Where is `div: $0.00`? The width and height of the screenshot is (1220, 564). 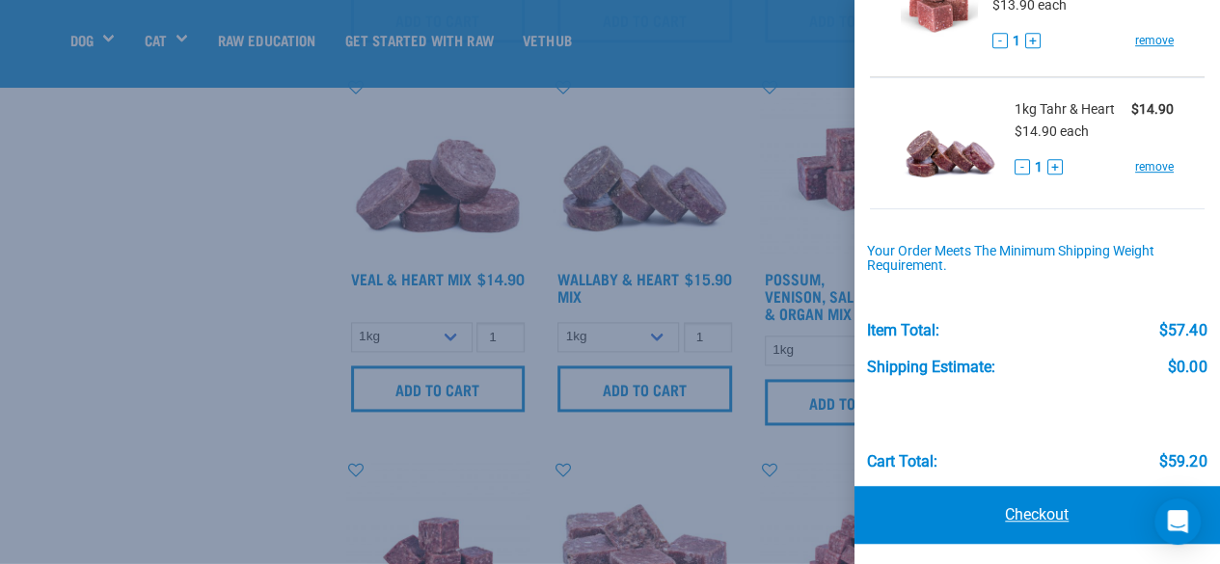 div: $0.00 is located at coordinates (1188, 368).